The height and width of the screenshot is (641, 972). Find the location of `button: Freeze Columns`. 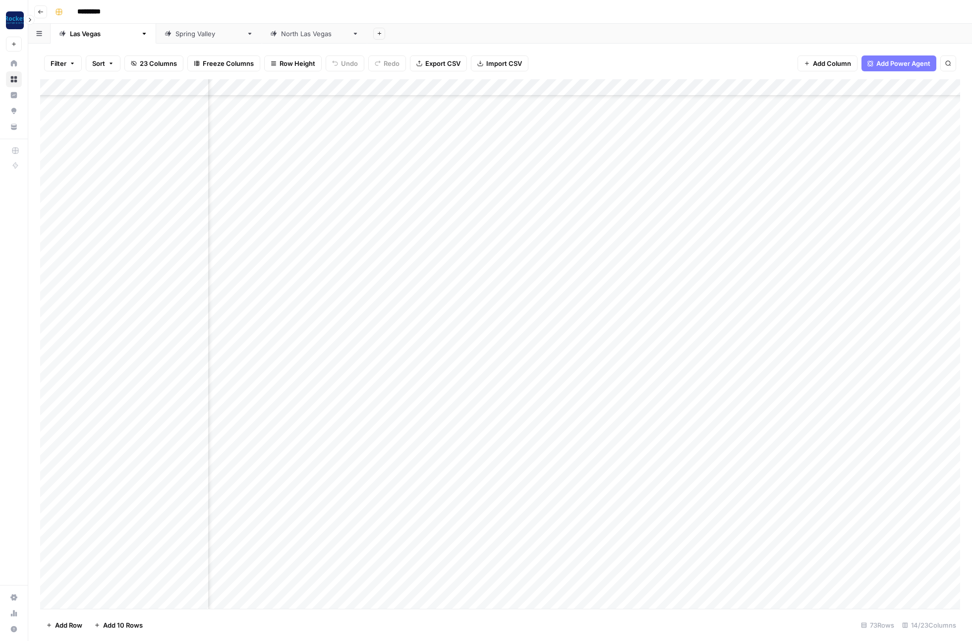

button: Freeze Columns is located at coordinates (223, 63).